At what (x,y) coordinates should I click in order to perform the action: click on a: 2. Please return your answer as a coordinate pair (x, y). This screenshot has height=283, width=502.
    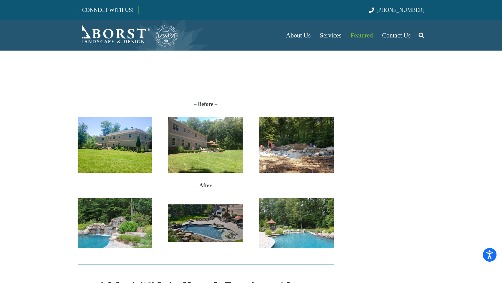
    Looking at the image, I should click on (205, 223).